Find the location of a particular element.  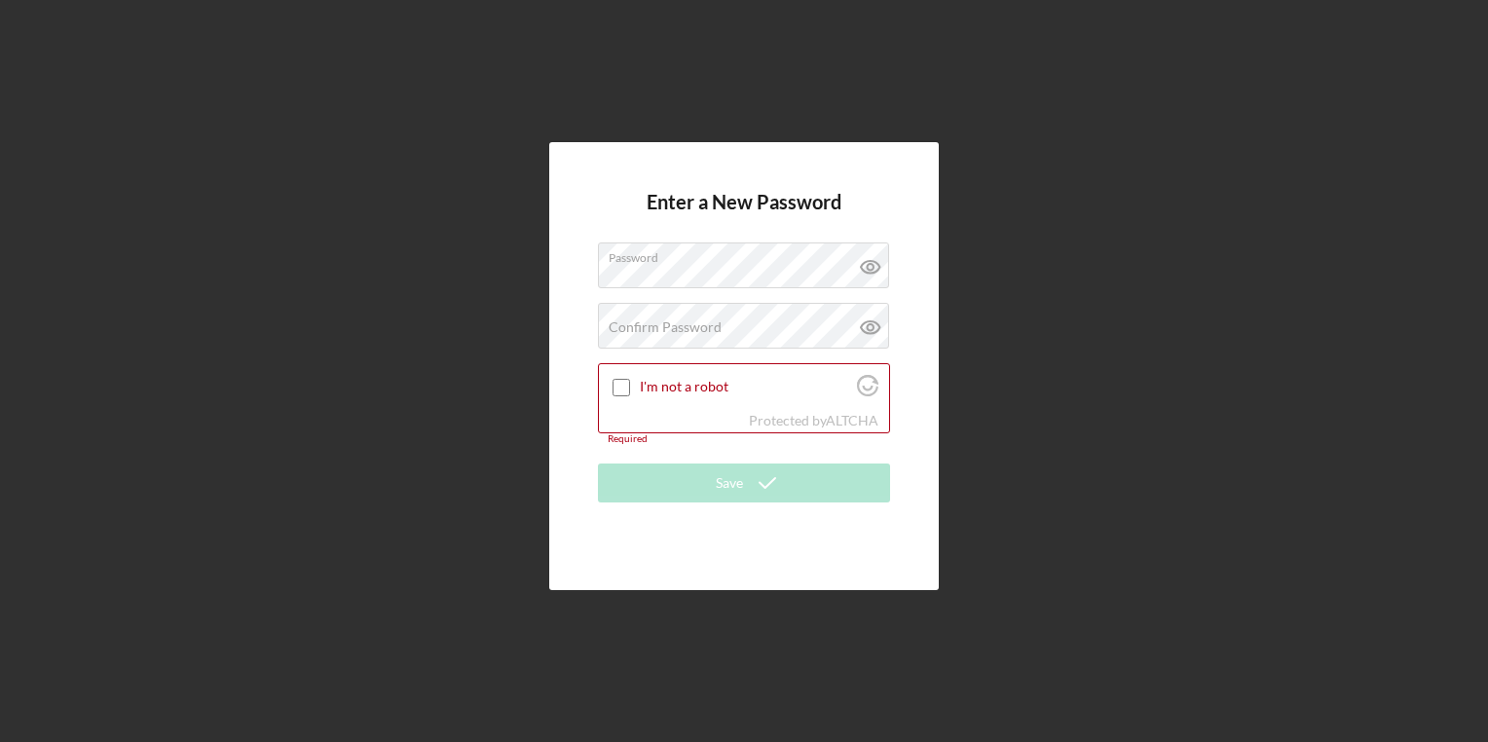

label: I'm not a robot is located at coordinates (745, 387).